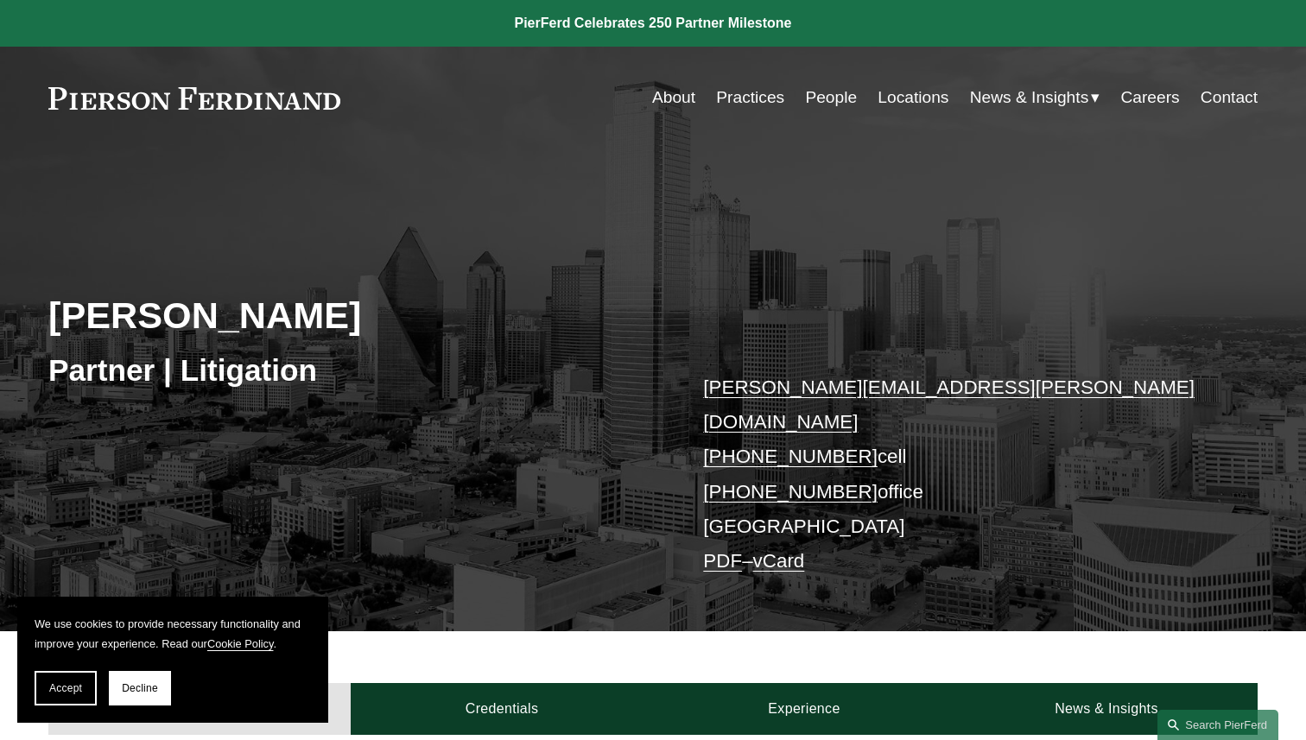  What do you see at coordinates (913, 98) in the screenshot?
I see `a: Locations` at bounding box center [913, 98].